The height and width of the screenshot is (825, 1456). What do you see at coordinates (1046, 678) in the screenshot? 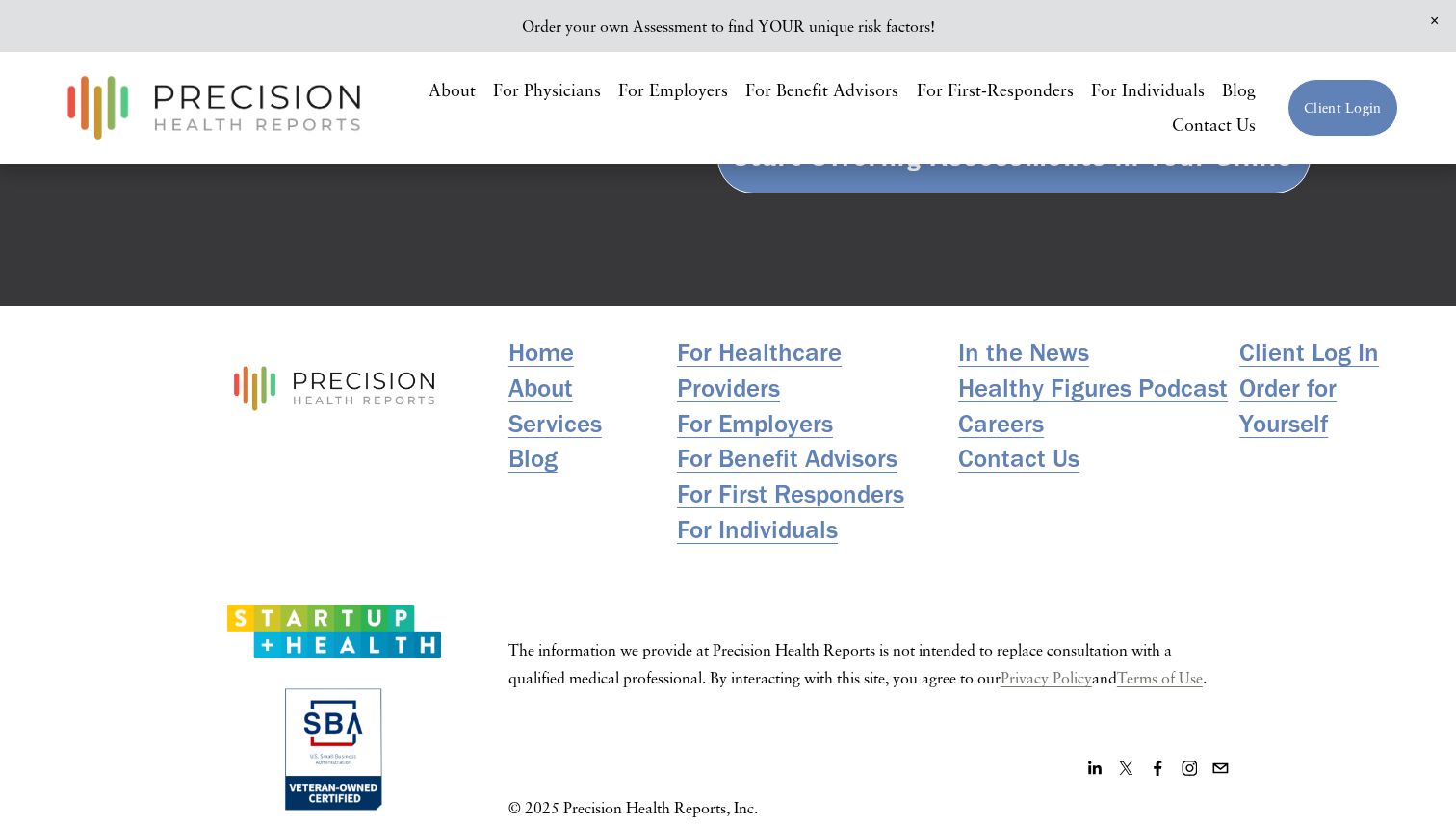
I see `a: Privacy Policy` at bounding box center [1046, 678].